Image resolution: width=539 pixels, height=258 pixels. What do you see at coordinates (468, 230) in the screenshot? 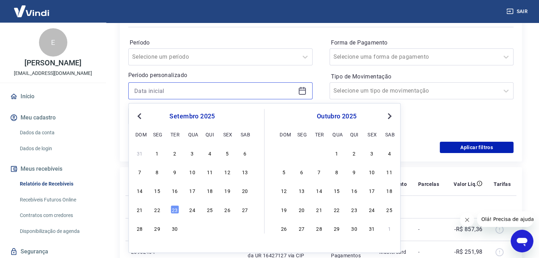
I see `p: -R$ 857,36` at bounding box center [468, 230].